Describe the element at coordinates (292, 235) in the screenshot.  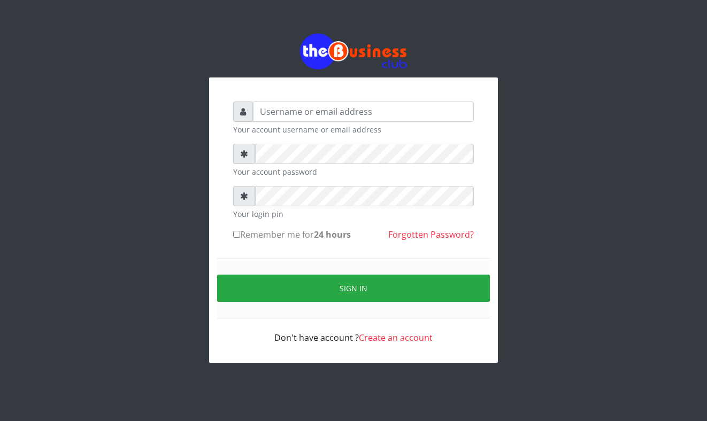
I see `label: Remember me for` at that location.